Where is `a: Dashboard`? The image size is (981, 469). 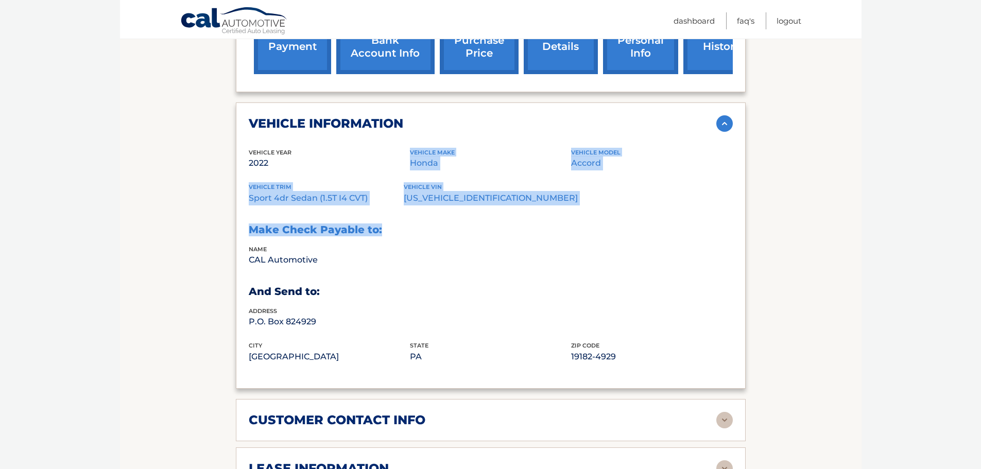
a: Dashboard is located at coordinates (694, 21).